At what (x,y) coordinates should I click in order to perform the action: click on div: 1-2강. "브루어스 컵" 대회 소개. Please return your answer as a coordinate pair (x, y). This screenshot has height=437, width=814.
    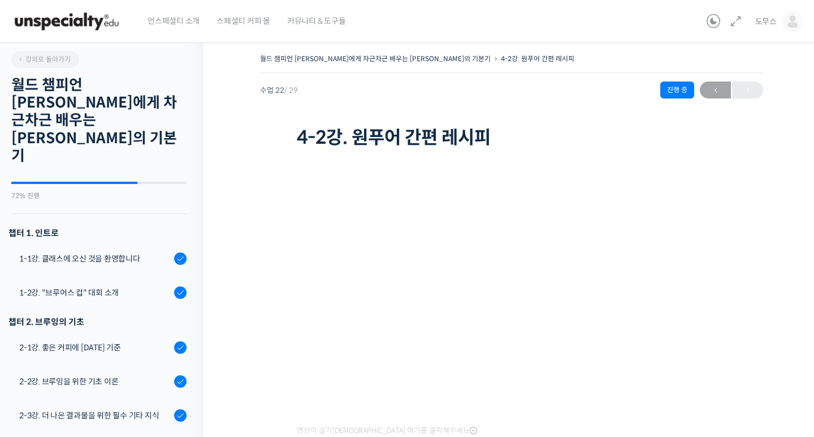
    Looking at the image, I should click on (95, 292).